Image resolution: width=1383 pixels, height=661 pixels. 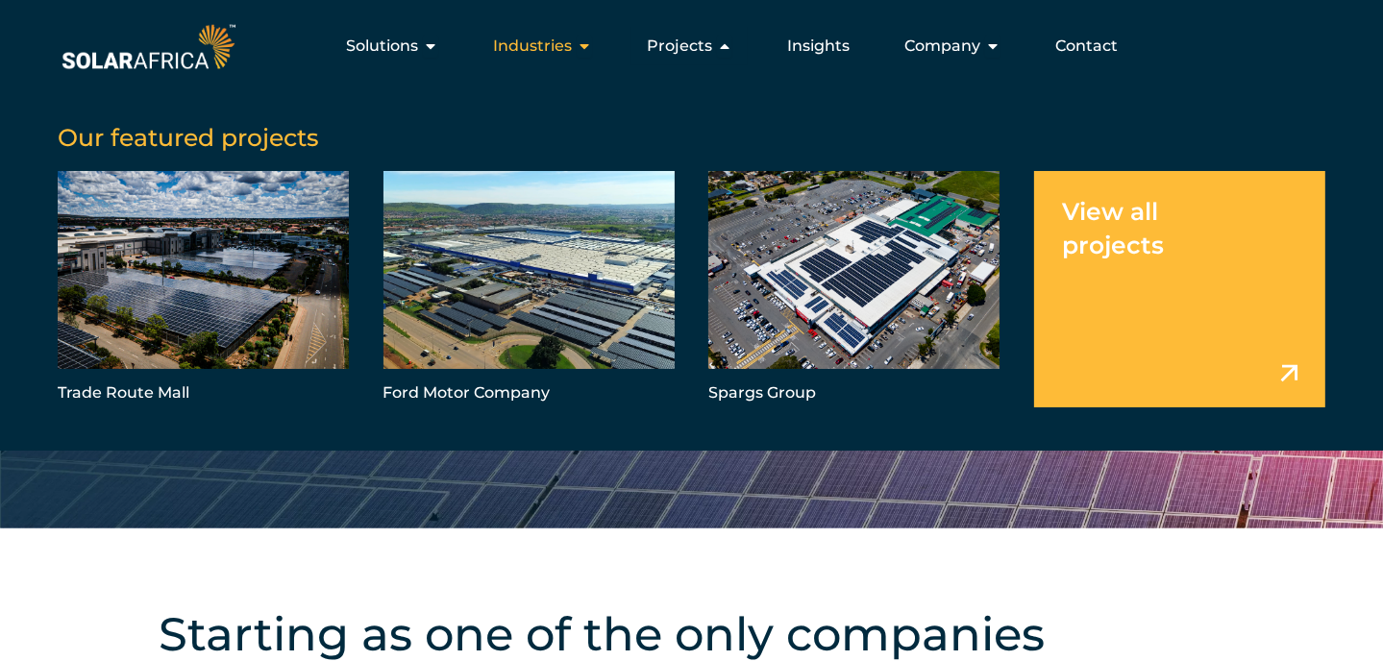 I want to click on div: Menu Toggle, so click(x=686, y=46).